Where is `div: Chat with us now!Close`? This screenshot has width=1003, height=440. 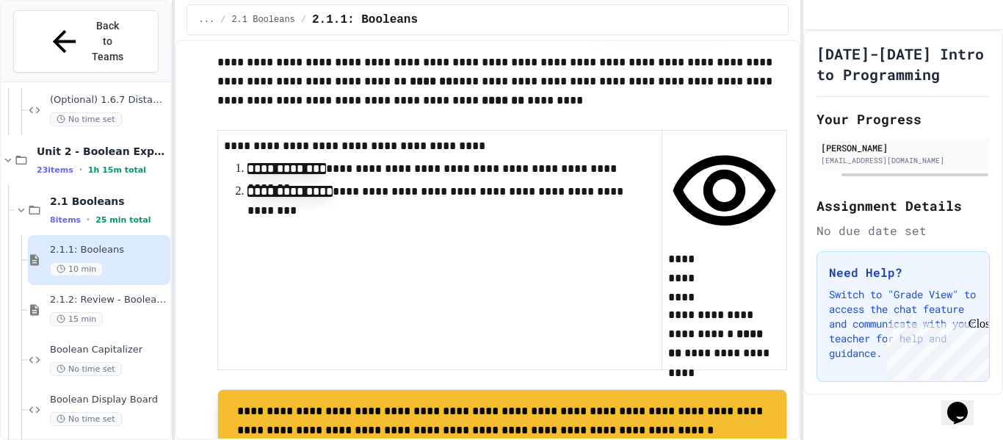
div: Chat with us now!Close is located at coordinates (54, 49).